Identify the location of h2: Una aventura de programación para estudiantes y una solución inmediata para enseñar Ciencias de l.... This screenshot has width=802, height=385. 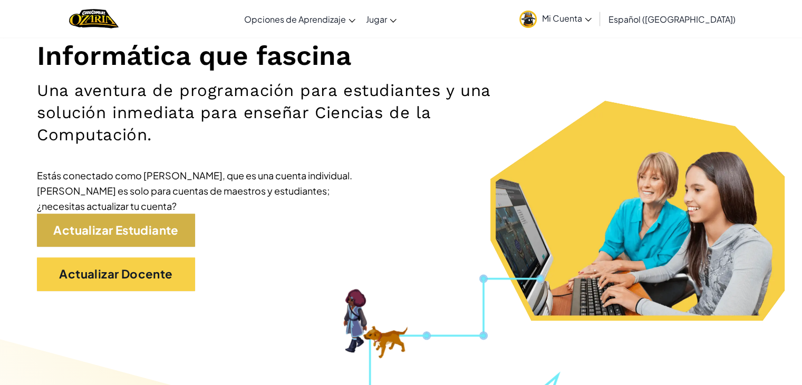
(281, 113).